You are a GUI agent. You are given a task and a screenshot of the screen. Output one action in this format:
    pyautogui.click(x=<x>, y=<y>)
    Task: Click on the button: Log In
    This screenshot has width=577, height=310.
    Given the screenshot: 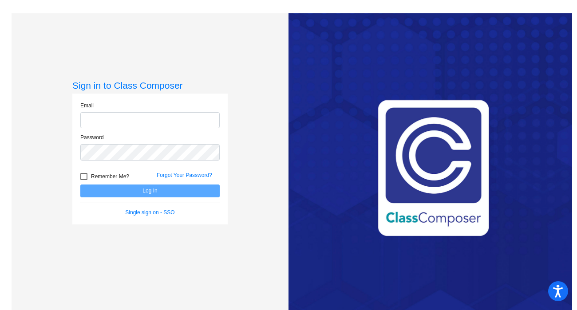 What is the action you would take?
    pyautogui.click(x=150, y=191)
    